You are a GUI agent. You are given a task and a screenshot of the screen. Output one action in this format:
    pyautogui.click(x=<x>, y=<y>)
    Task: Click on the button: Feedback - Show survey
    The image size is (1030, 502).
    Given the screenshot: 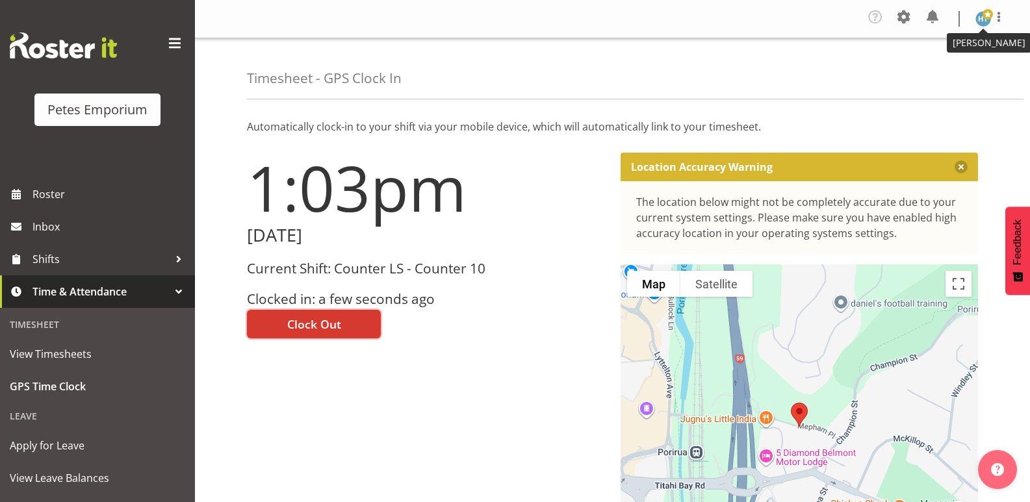 What is the action you would take?
    pyautogui.click(x=1017, y=251)
    